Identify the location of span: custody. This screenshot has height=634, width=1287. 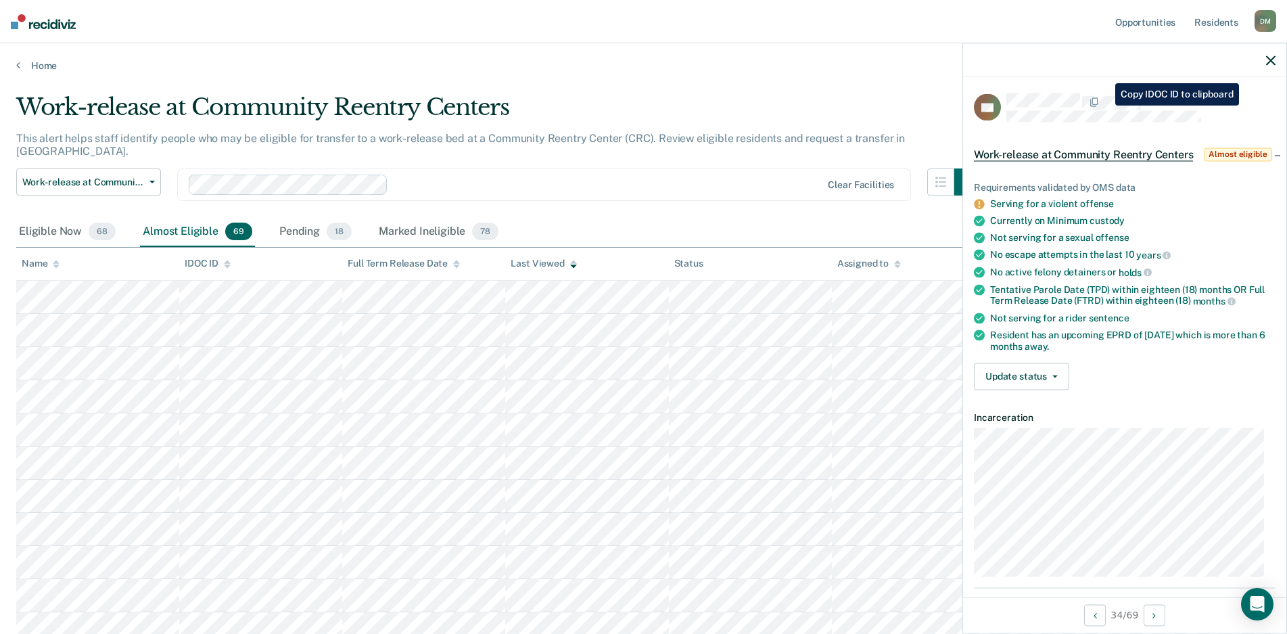
(1107, 220).